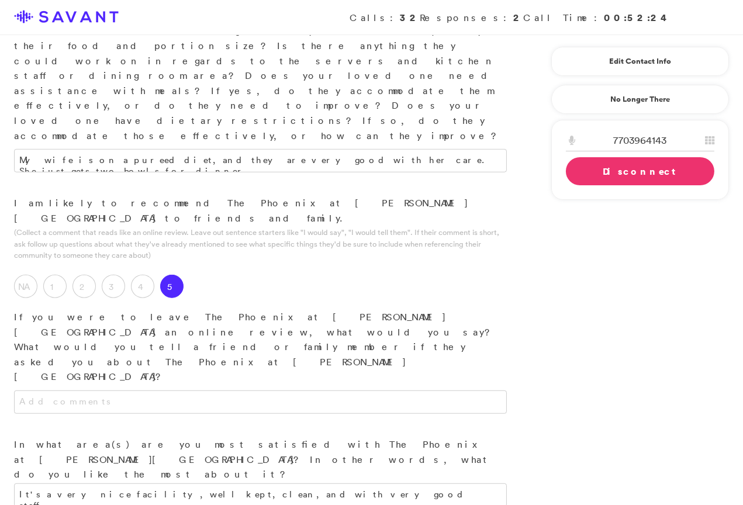 This screenshot has height=505, width=743. Describe the element at coordinates (55, 286) in the screenshot. I see `label: 1` at that location.